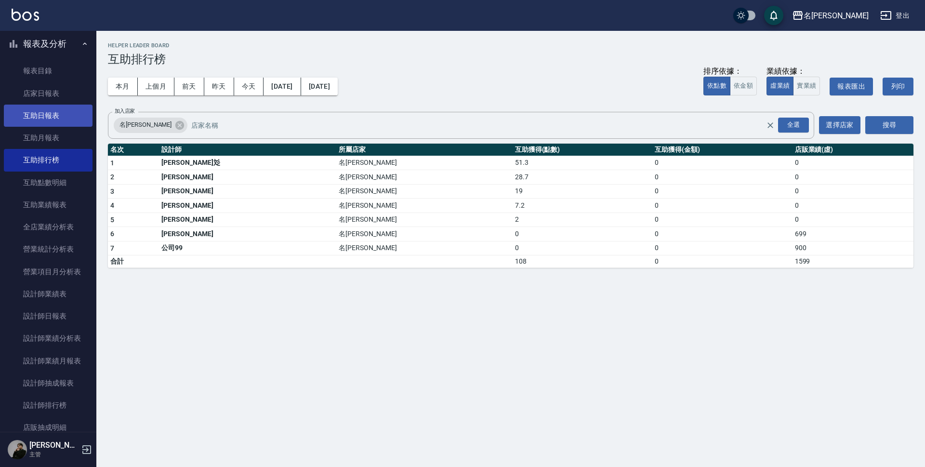 The height and width of the screenshot is (467, 925). Describe the element at coordinates (511, 206) in the screenshot. I see `table: a dense table` at that location.